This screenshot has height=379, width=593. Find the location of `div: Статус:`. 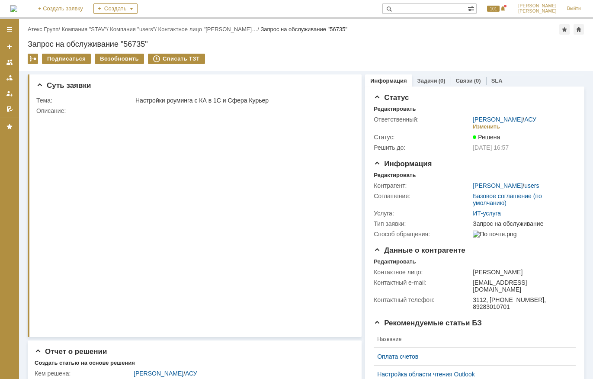

div: Статус: is located at coordinates (422, 137).